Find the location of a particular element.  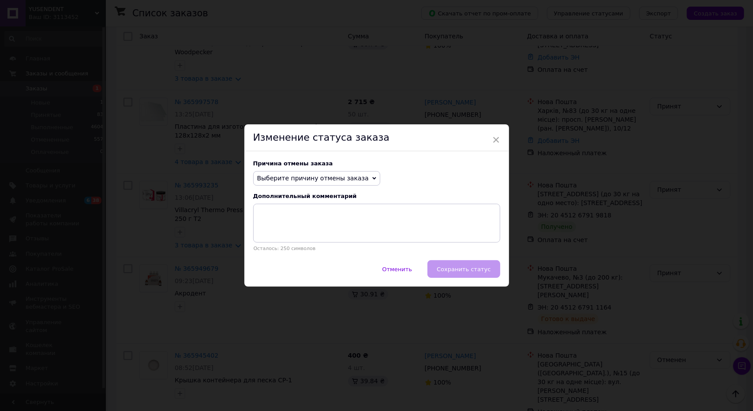

span: Отменить is located at coordinates (397, 269).